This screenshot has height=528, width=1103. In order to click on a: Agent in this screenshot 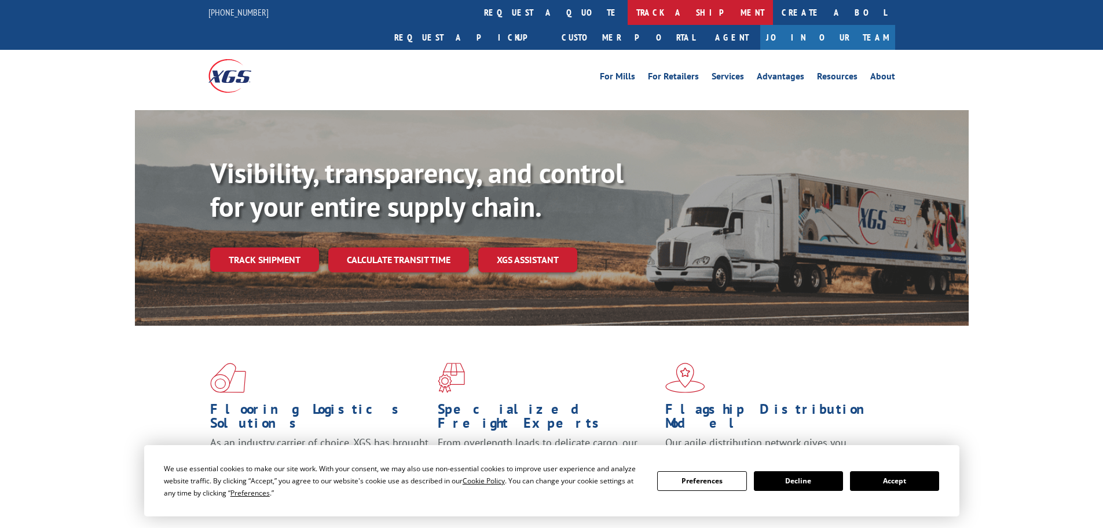, I will do `click(732, 37)`.